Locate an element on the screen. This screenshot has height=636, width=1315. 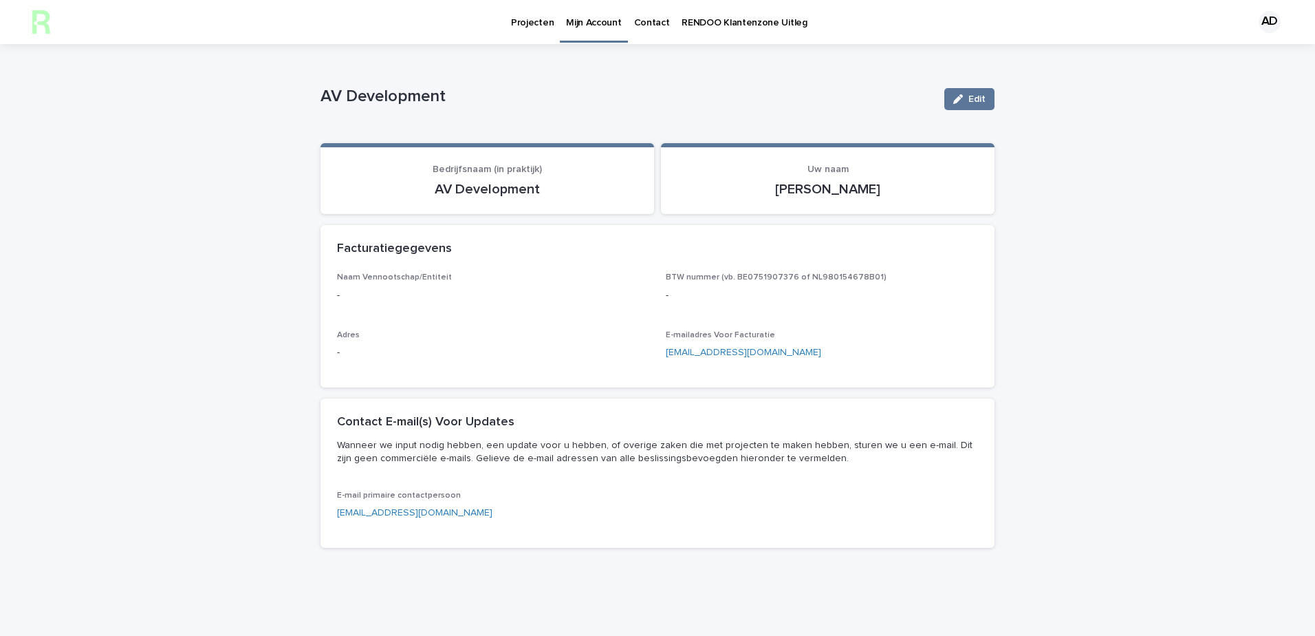
span: Naam Vennootschap/Entiteit is located at coordinates (394, 277).